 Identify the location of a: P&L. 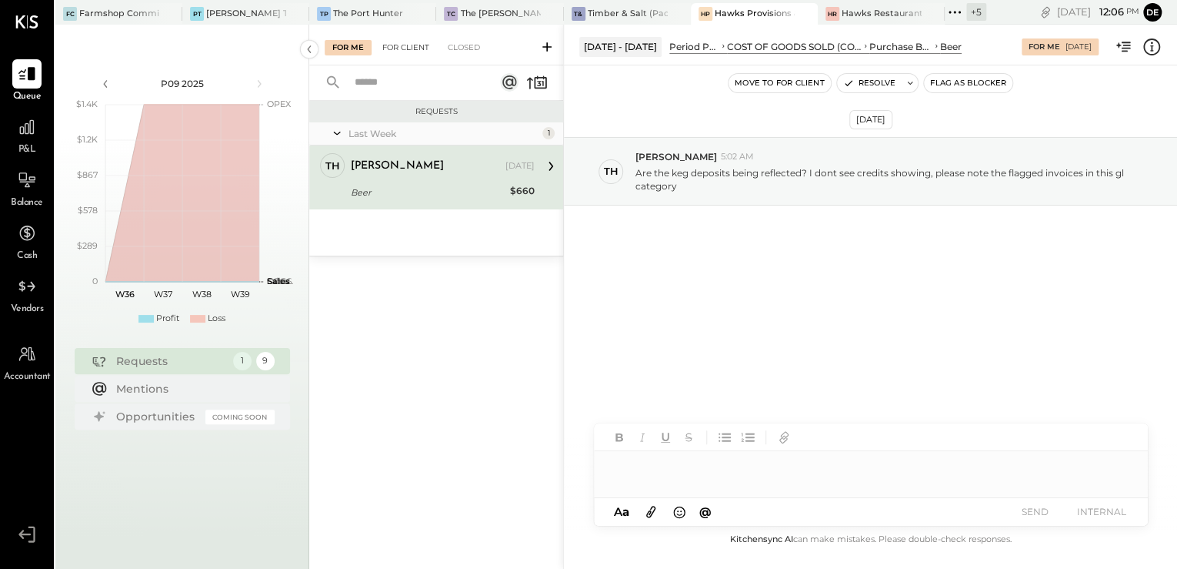
(27, 135).